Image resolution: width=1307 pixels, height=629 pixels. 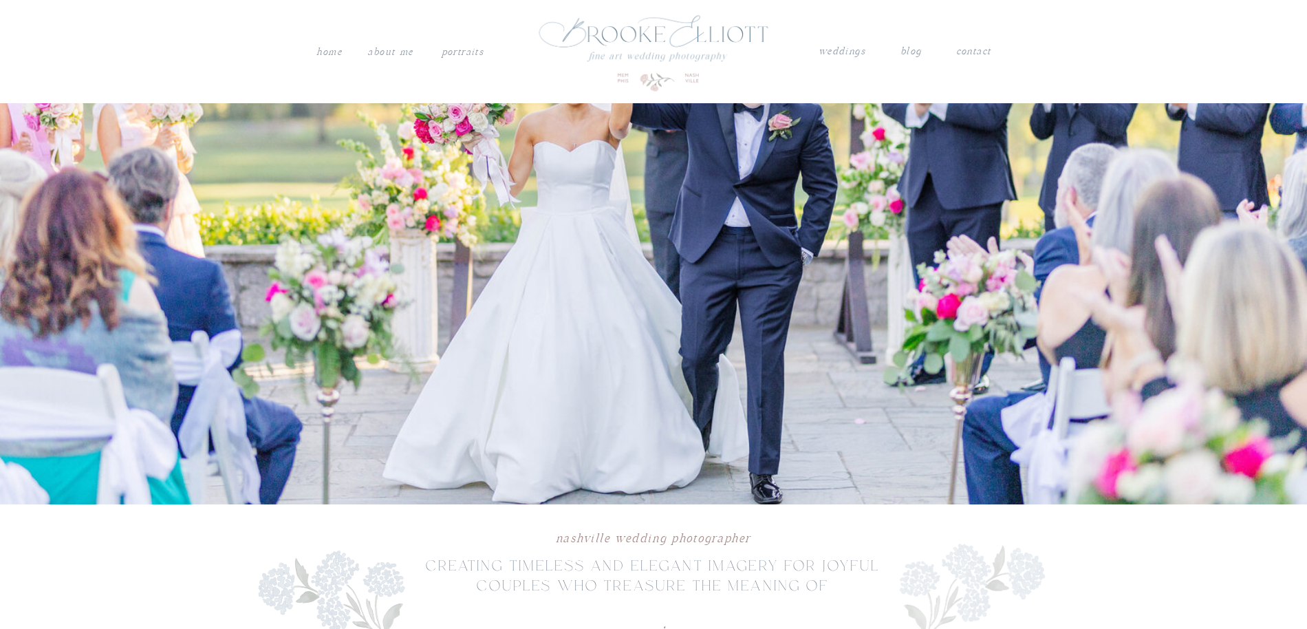 What do you see at coordinates (653, 587) in the screenshot?
I see `p: creating timeless and elegant imagery for joyful couples who treasure the meaning of` at bounding box center [653, 587].